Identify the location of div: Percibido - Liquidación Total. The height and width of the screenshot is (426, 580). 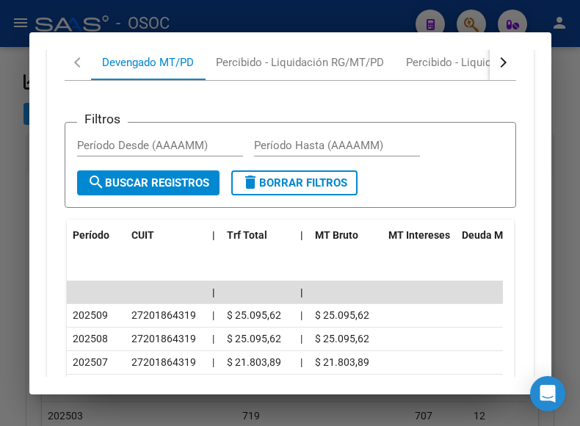
(476, 62).